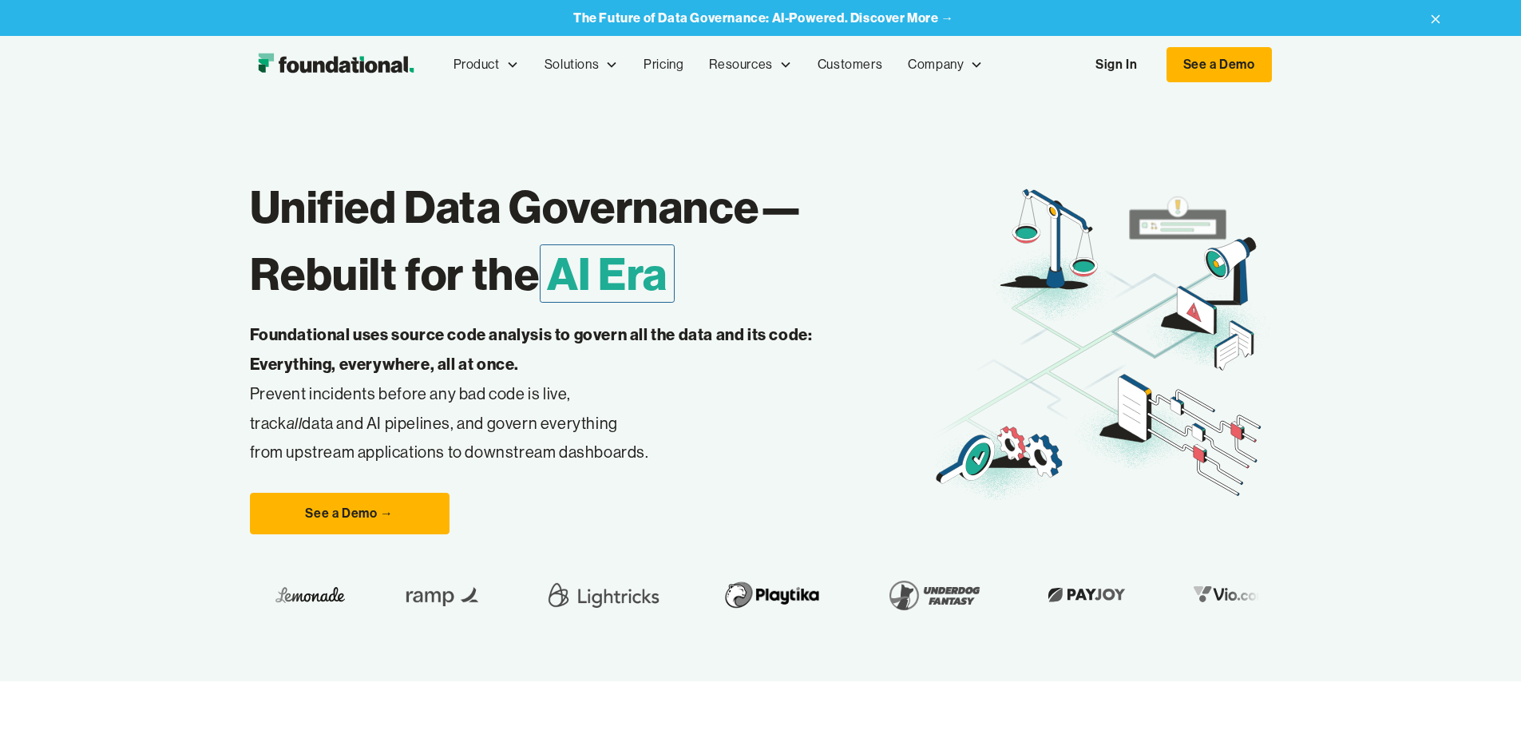 The height and width of the screenshot is (746, 1521). What do you see at coordinates (1219, 65) in the screenshot?
I see `a: See a Demo` at bounding box center [1219, 65].